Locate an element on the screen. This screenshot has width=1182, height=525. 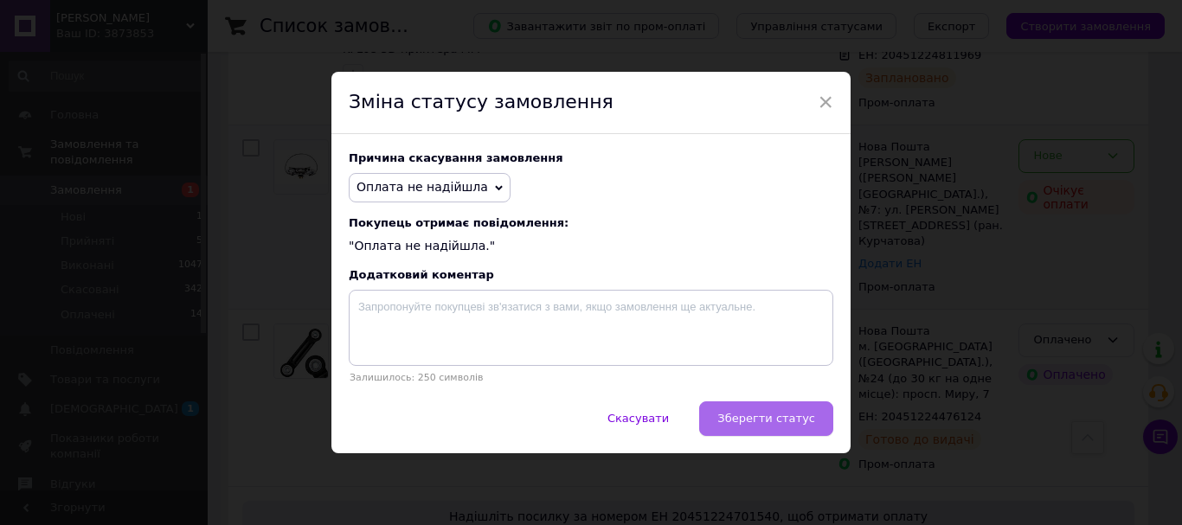
div: Зміна статусу замовлення is located at coordinates (591, 103).